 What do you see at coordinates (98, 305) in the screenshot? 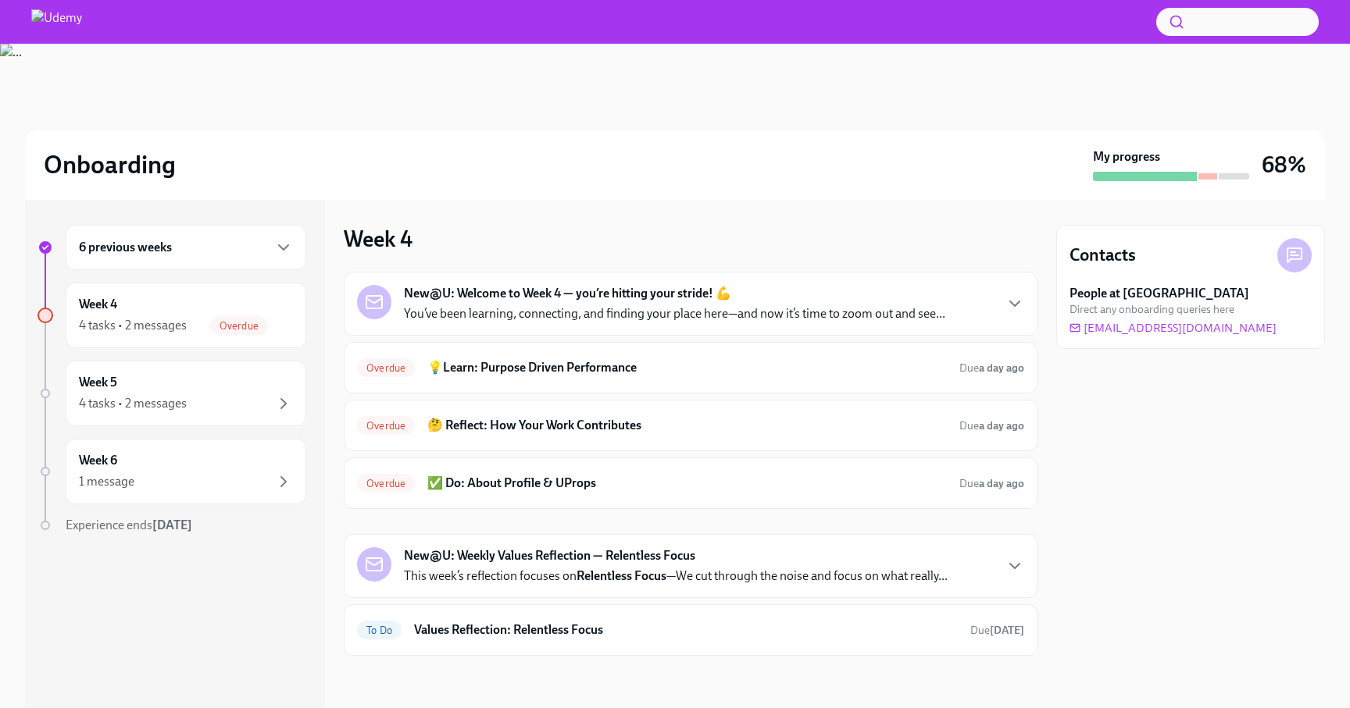
I see `h6: Week 4` at bounding box center [98, 305].